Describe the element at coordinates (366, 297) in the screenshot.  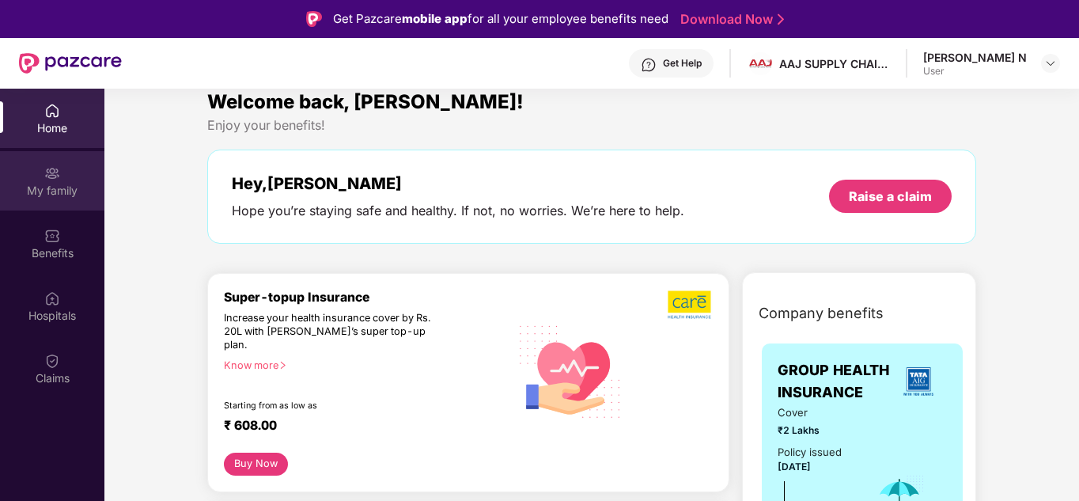
I see `div: Super-topup Insurance` at that location.